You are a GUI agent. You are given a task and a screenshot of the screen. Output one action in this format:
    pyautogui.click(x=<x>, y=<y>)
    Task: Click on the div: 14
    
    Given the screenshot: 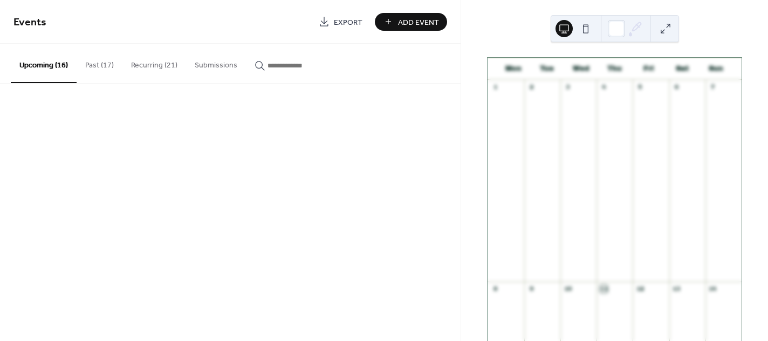 What is the action you would take?
    pyautogui.click(x=712, y=288)
    